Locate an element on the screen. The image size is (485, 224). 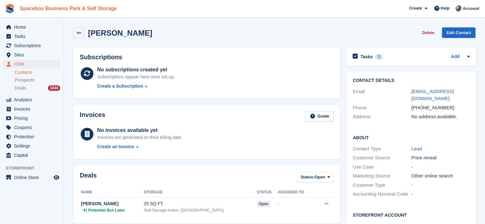
div: Create an Invoice is located at coordinates (116, 147).